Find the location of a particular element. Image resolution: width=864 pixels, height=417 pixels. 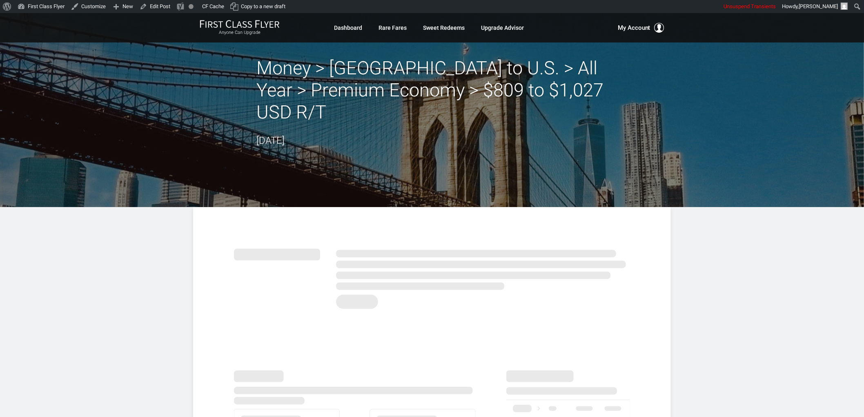

a: Sweet Redeems is located at coordinates (444, 28).